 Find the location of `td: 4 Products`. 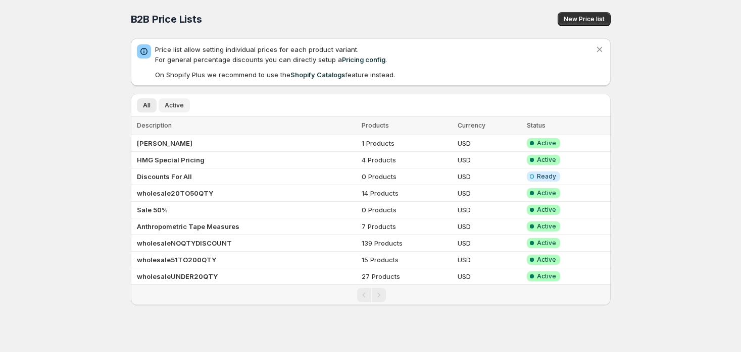

td: 4 Products is located at coordinates (406, 160).